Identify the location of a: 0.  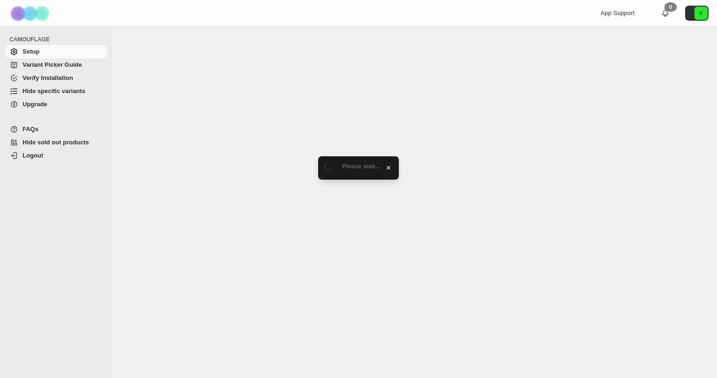
(666, 13).